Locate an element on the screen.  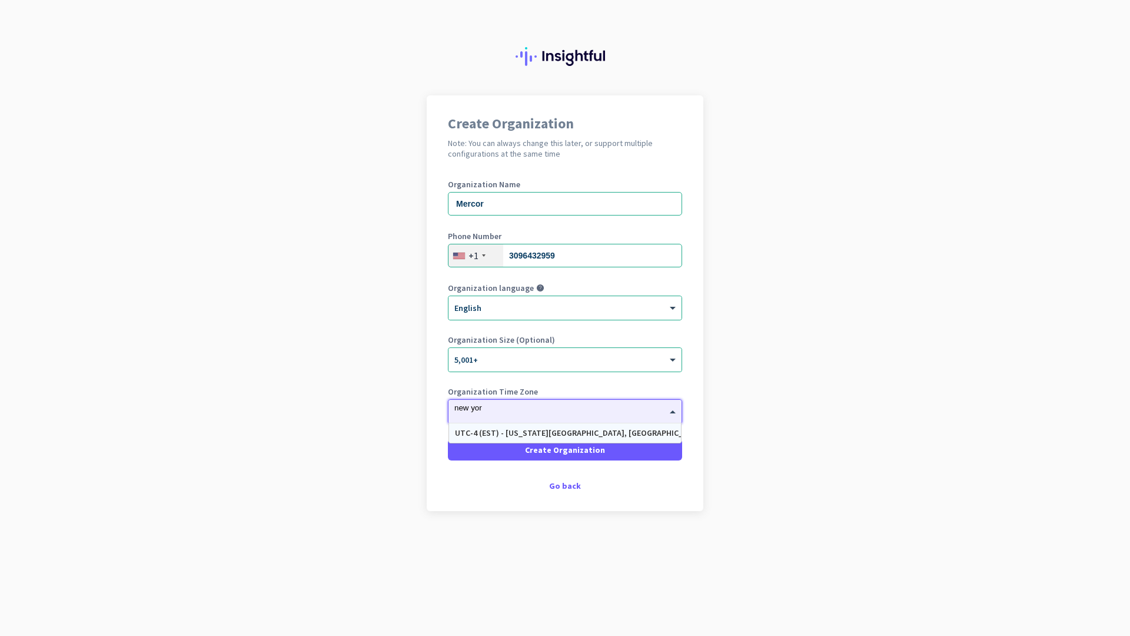
input: 201-555-0123 is located at coordinates (565, 255).